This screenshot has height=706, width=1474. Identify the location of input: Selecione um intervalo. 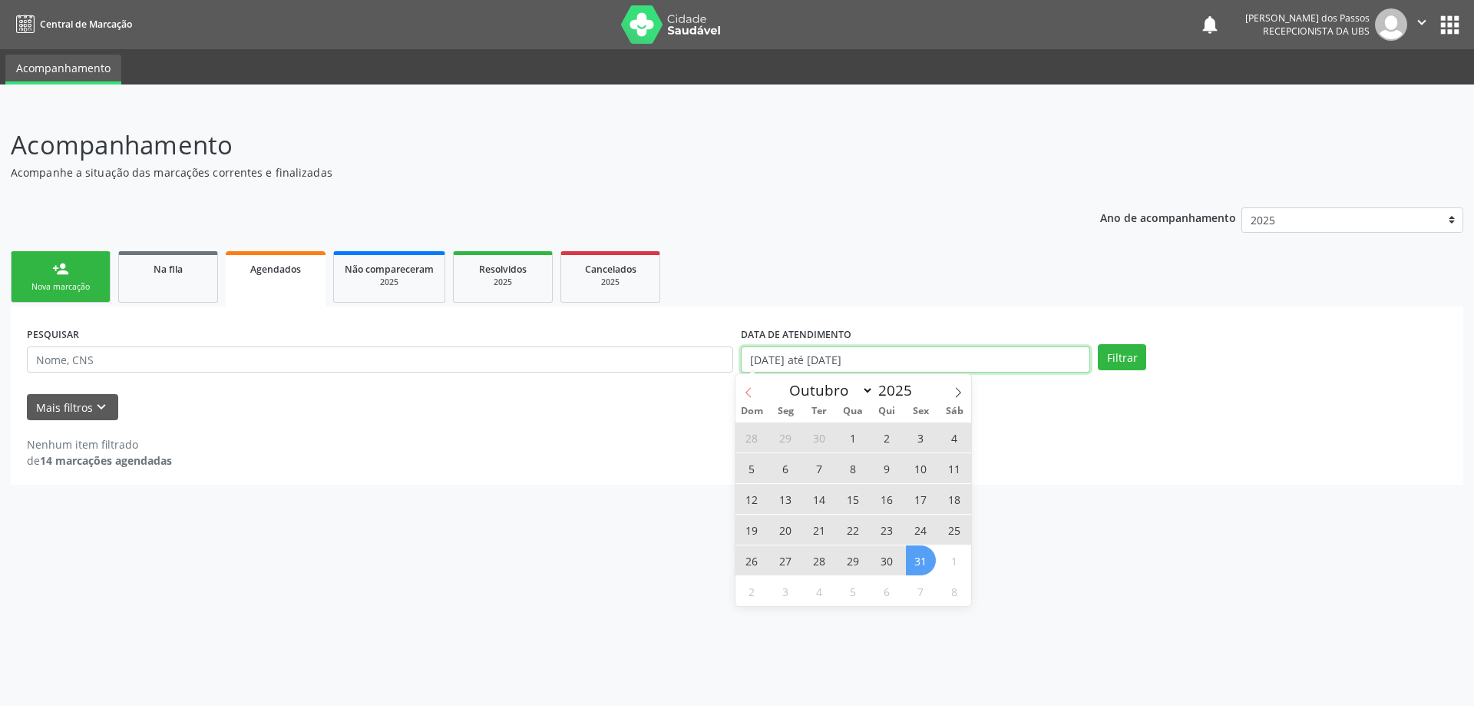
(915, 359).